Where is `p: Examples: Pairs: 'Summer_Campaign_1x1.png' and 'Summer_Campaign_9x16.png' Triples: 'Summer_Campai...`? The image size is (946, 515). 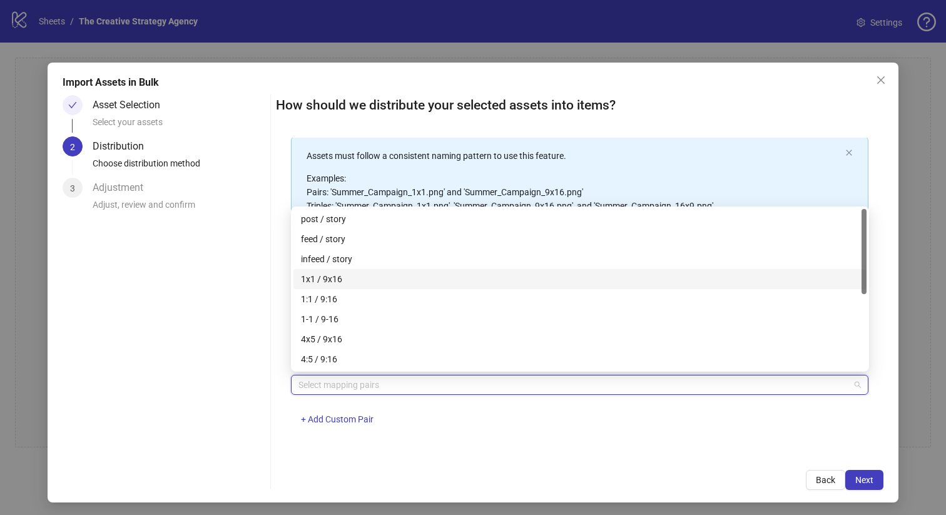 p: Examples: Pairs: 'Summer_Campaign_1x1.png' and 'Summer_Campaign_9x16.png' Triples: 'Summer_Campai... is located at coordinates (574, 192).